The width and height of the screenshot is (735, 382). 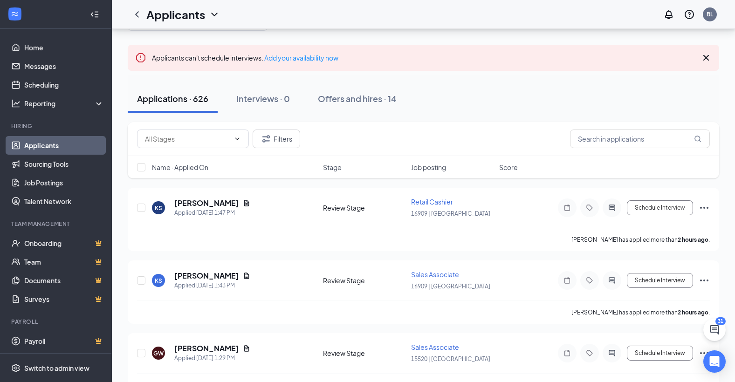 What do you see at coordinates (710, 14) in the screenshot?
I see `div: BL` at bounding box center [710, 14].